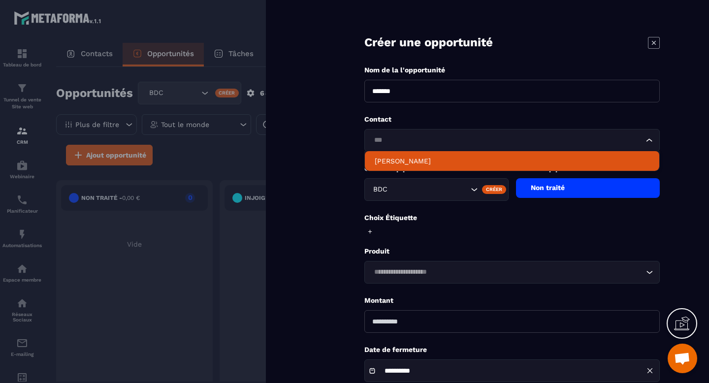  What do you see at coordinates (494, 190) in the screenshot?
I see `div: Créer` at bounding box center [494, 190].